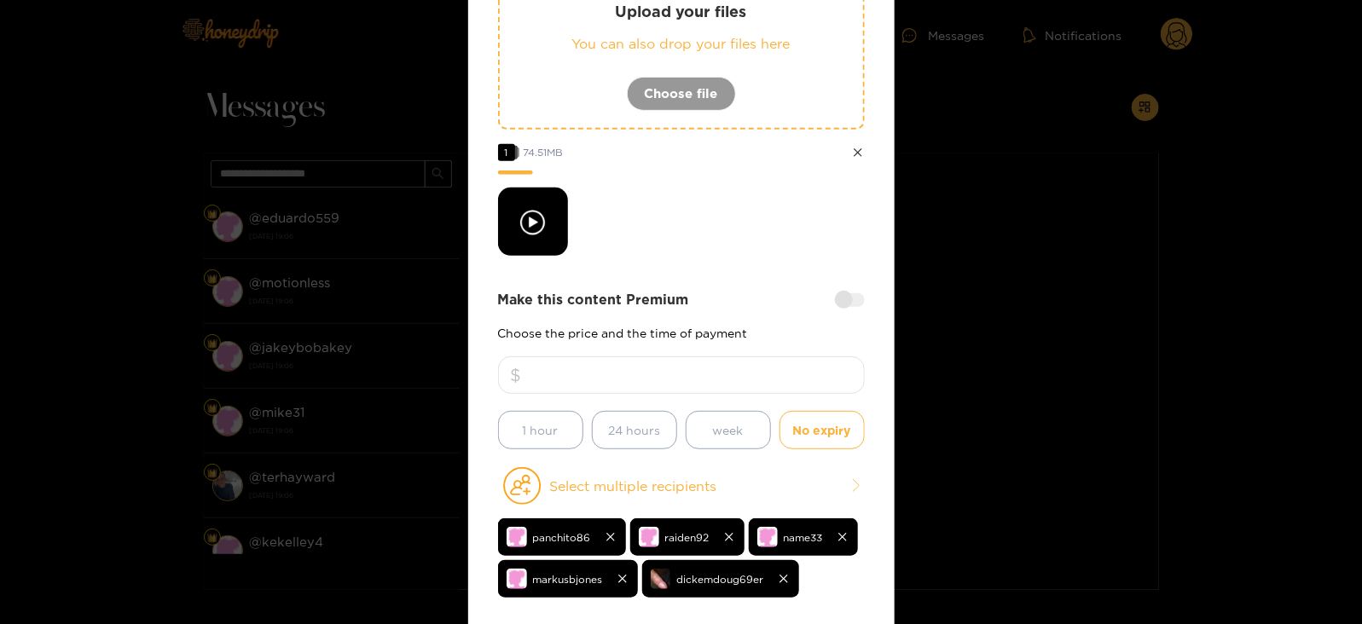  What do you see at coordinates (594, 299) in the screenshot?
I see `strong: Make this content Premium` at bounding box center [594, 299].